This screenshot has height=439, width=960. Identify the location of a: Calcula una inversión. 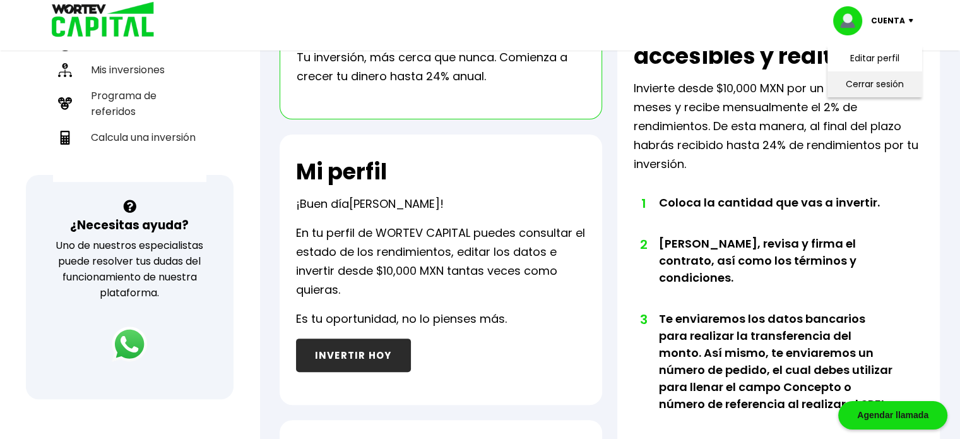
(129, 137).